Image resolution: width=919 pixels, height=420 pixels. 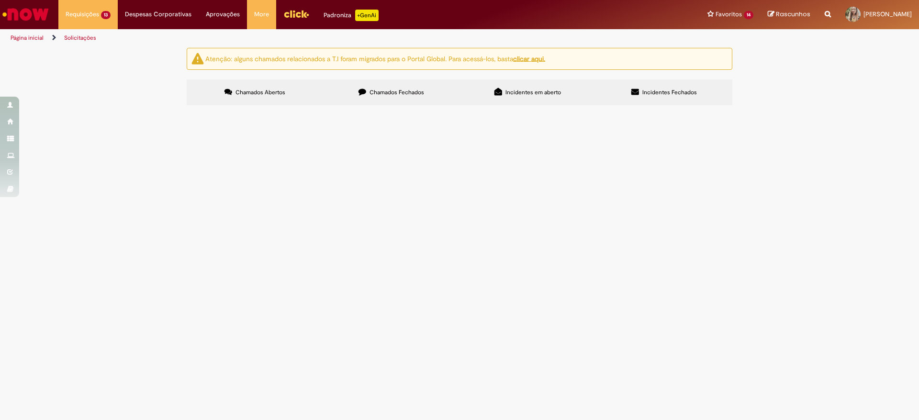 What do you see at coordinates (789, 14) in the screenshot?
I see `a: Rascunhos` at bounding box center [789, 14].